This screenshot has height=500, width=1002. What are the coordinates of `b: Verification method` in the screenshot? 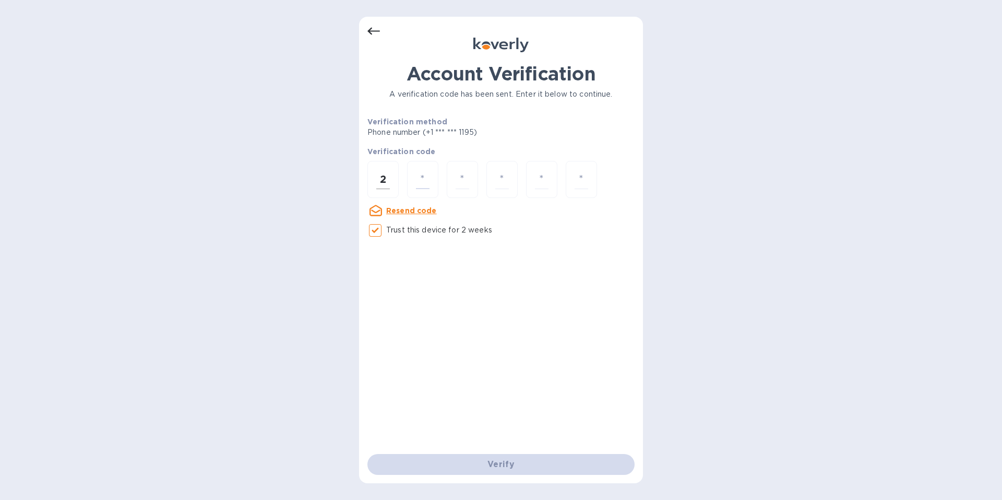 It's located at (407, 122).